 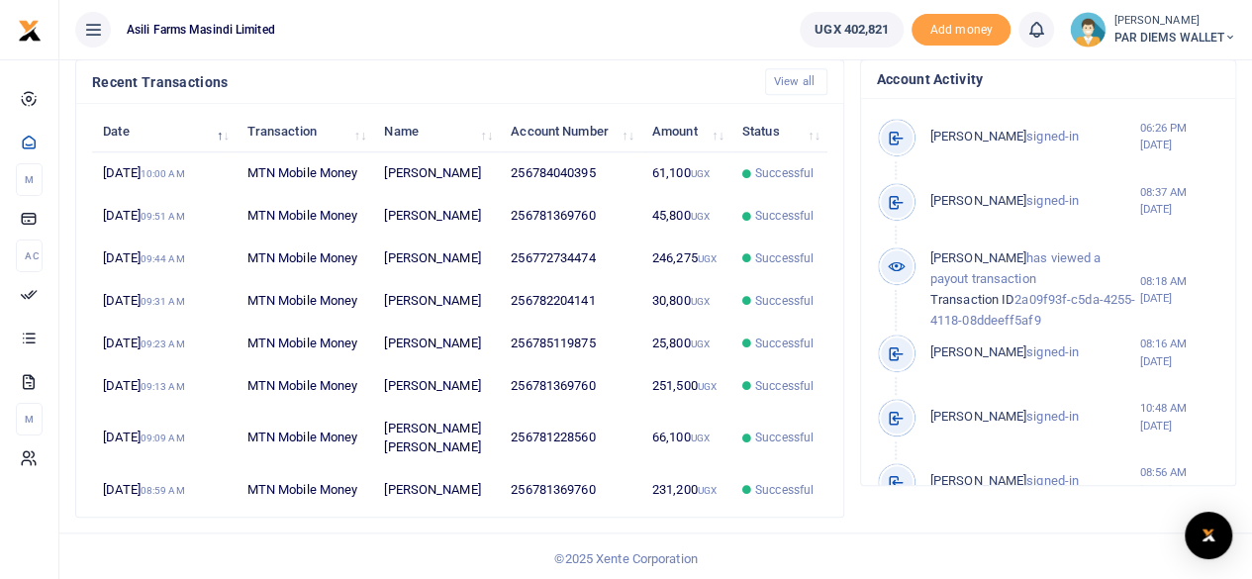 I want to click on small: 09:31 AM, so click(x=162, y=301).